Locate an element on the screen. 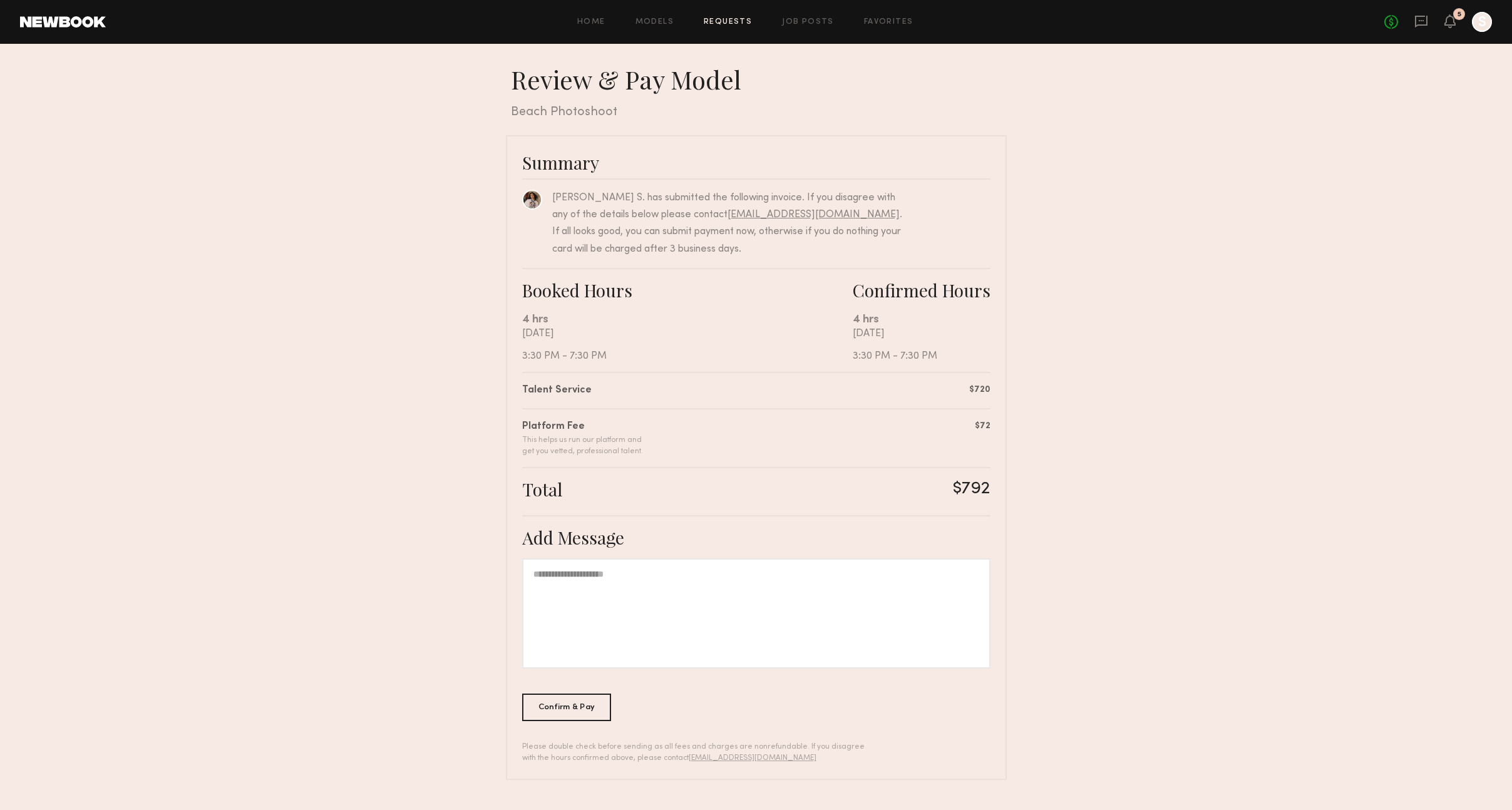 The image size is (1512, 810). a: Favorites is located at coordinates (888, 22).